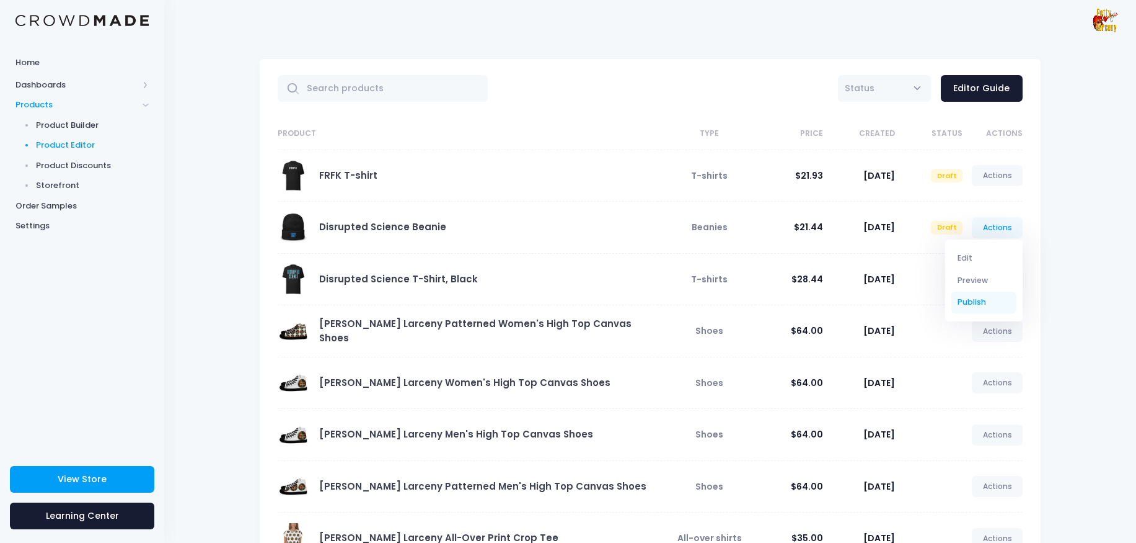  Describe the element at coordinates (807, 279) in the screenshot. I see `span: $28.44` at that location.